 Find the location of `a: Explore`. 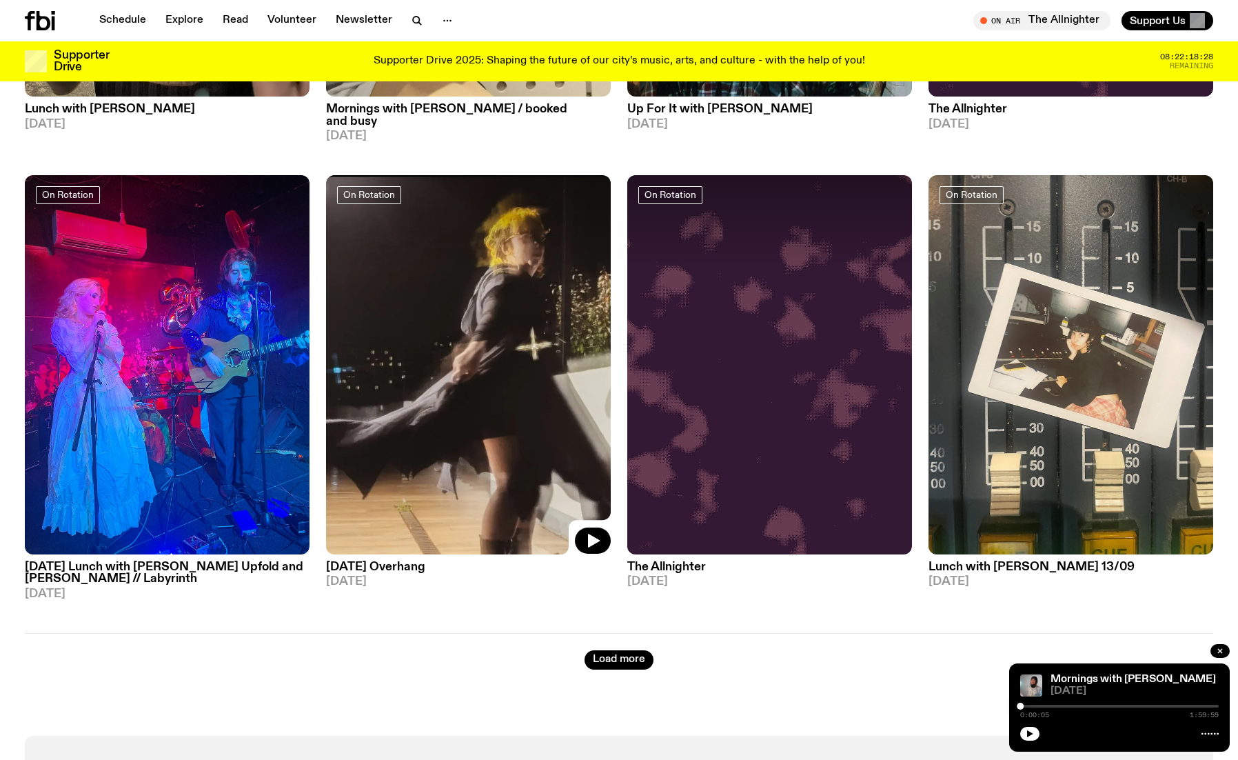

a: Explore is located at coordinates (184, 21).